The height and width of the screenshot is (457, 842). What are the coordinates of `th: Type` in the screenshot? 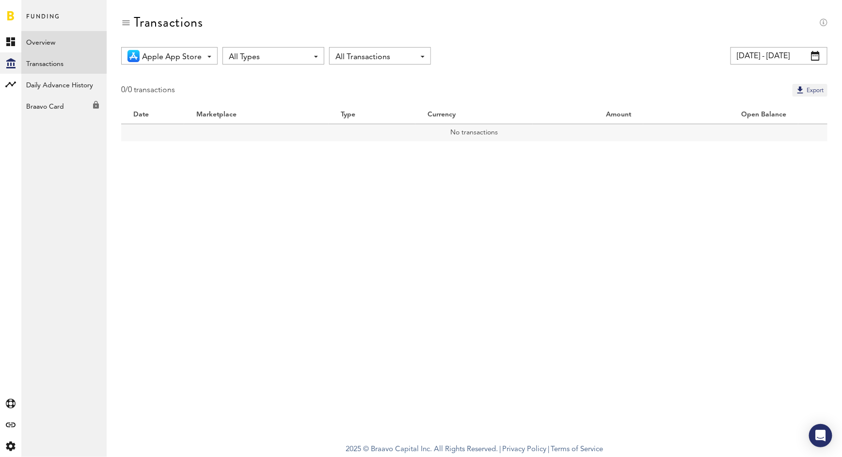 It's located at (372, 115).